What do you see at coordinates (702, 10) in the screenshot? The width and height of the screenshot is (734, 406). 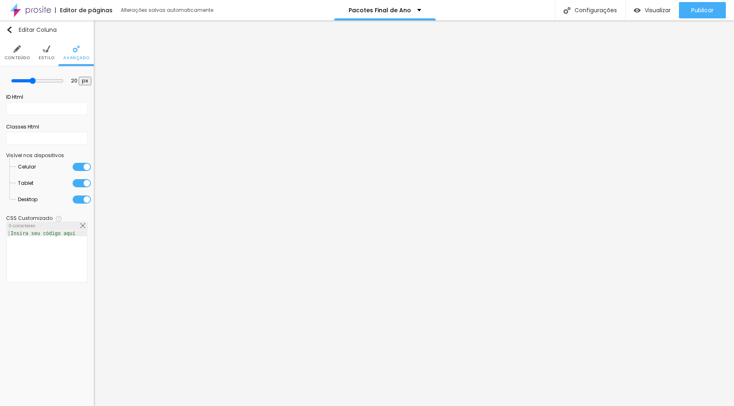 I see `button: Publicar` at bounding box center [702, 10].